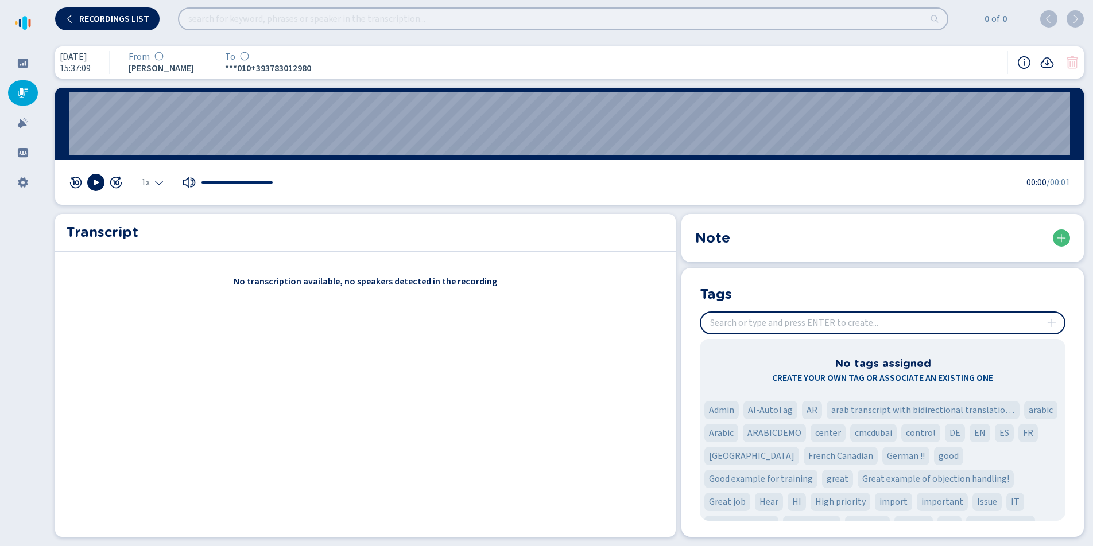 The width and height of the screenshot is (1093, 546). I want to click on h2: Transcript, so click(365, 232).